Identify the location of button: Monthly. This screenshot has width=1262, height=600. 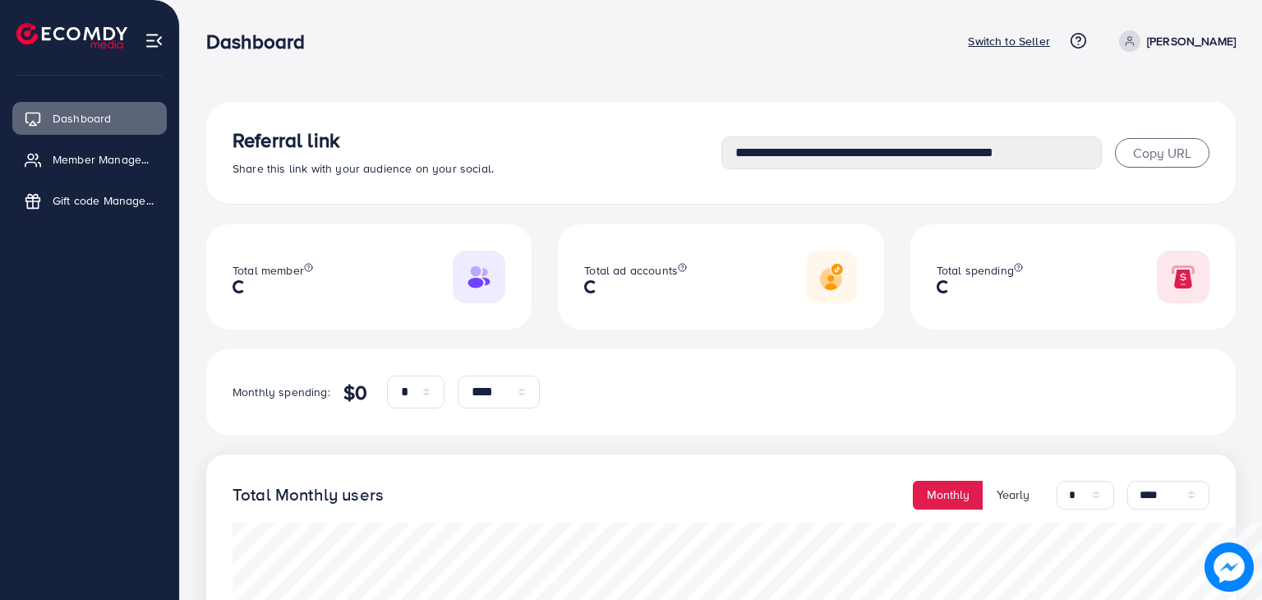
(948, 495).